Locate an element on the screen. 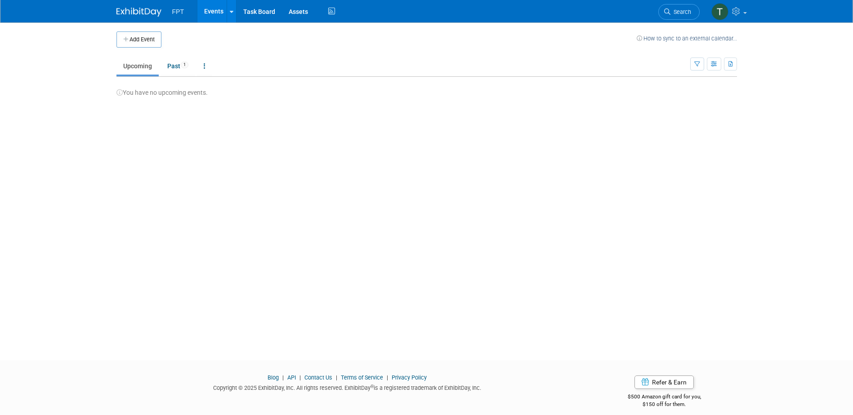  span: Search is located at coordinates (680, 12).